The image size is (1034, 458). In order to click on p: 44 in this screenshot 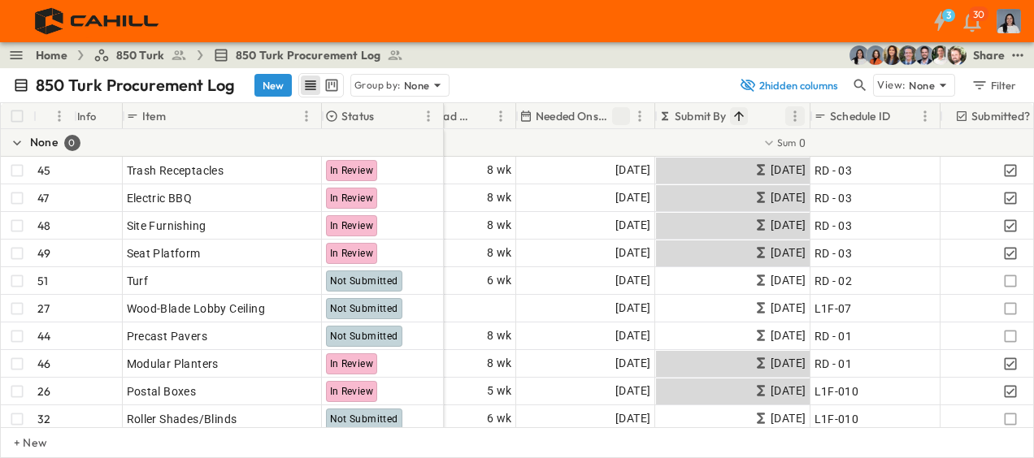, I will do `click(44, 337)`.